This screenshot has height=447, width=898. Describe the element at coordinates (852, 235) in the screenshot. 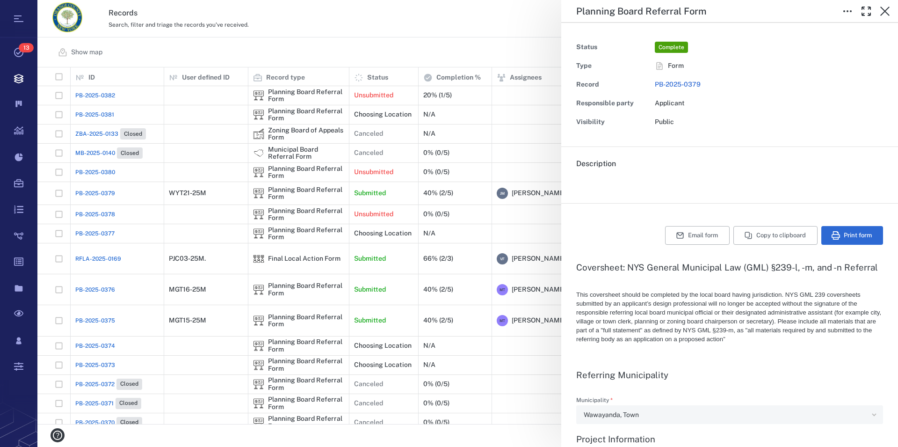

I see `button: Print form` at that location.